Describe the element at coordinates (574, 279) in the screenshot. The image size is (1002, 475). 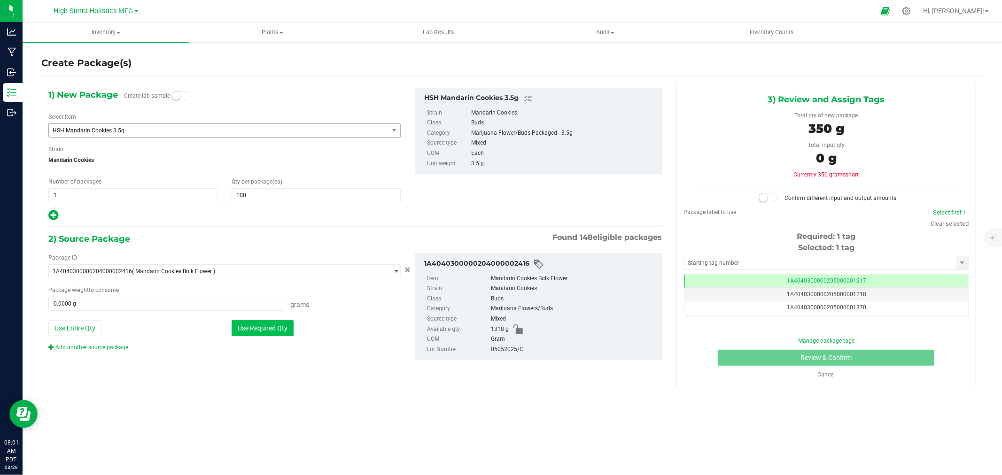
I see `div: Mandarin Cookies Bulk Flower` at that location.